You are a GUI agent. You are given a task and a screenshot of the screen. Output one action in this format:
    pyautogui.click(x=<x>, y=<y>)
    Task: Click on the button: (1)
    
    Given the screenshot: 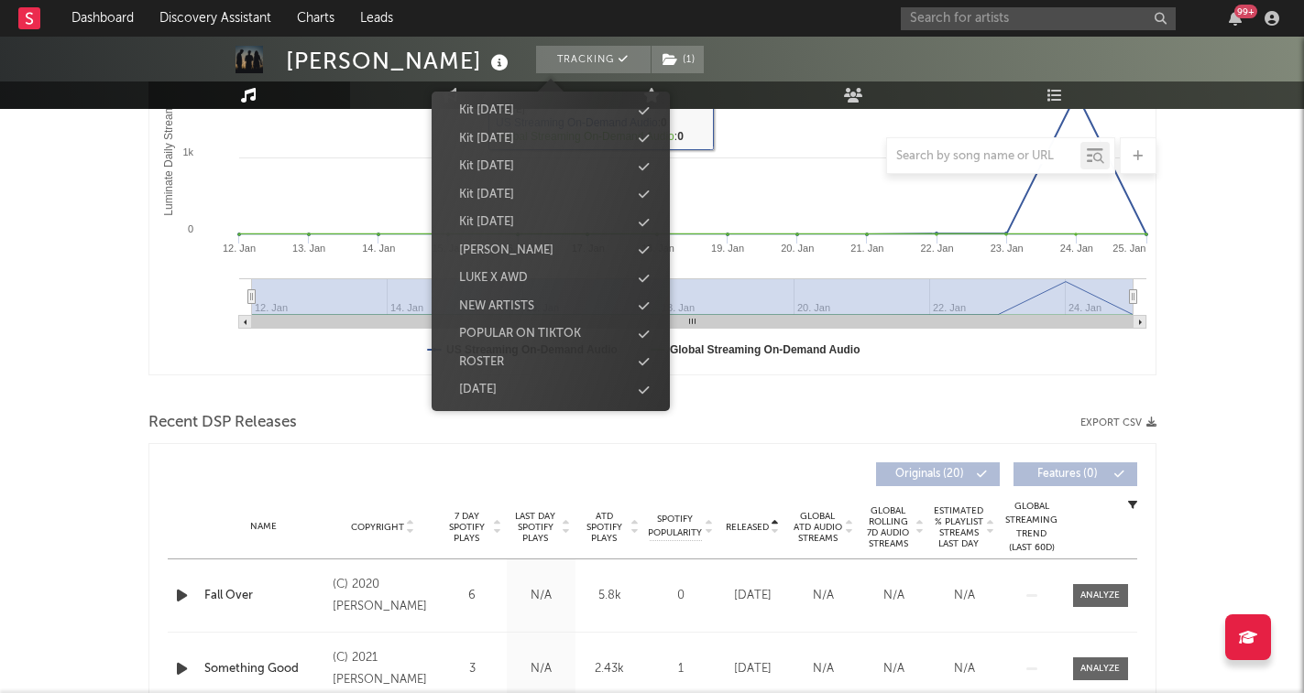 What is the action you would take?
    pyautogui.click(x=677, y=60)
    